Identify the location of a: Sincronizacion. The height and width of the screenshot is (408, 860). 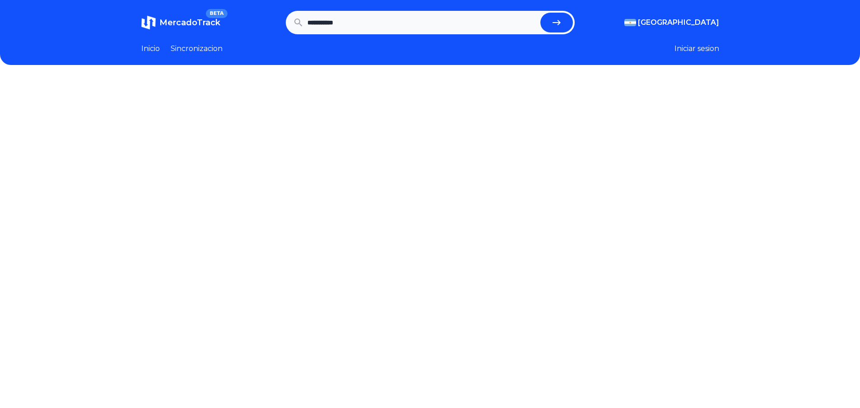
(196, 49).